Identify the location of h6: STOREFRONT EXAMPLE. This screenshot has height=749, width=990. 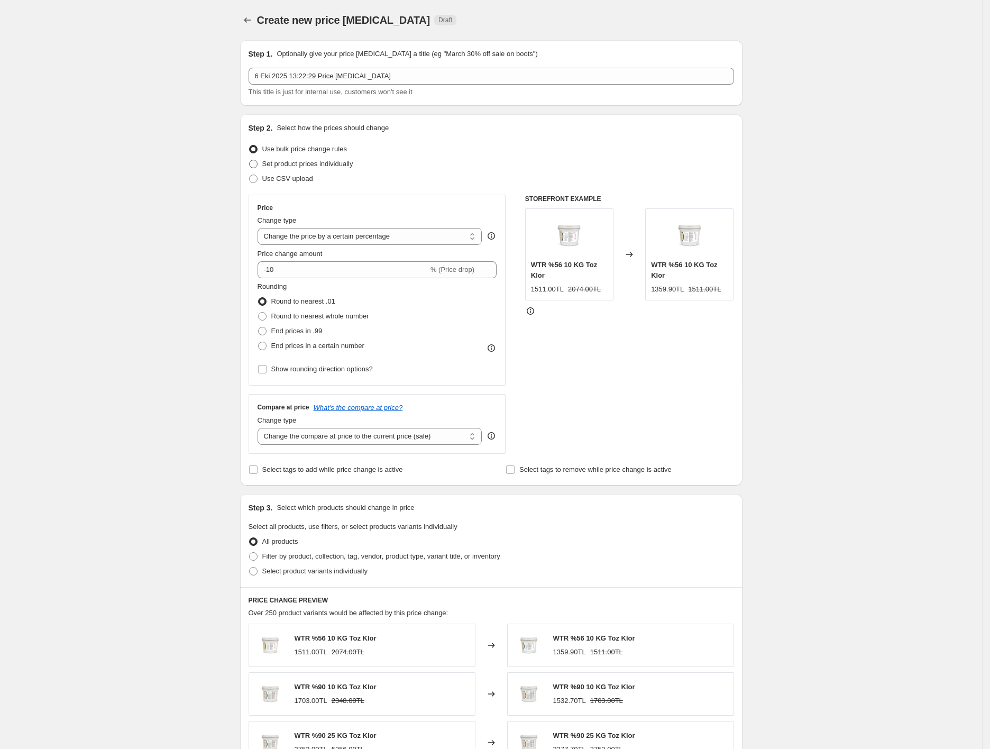
(630, 199).